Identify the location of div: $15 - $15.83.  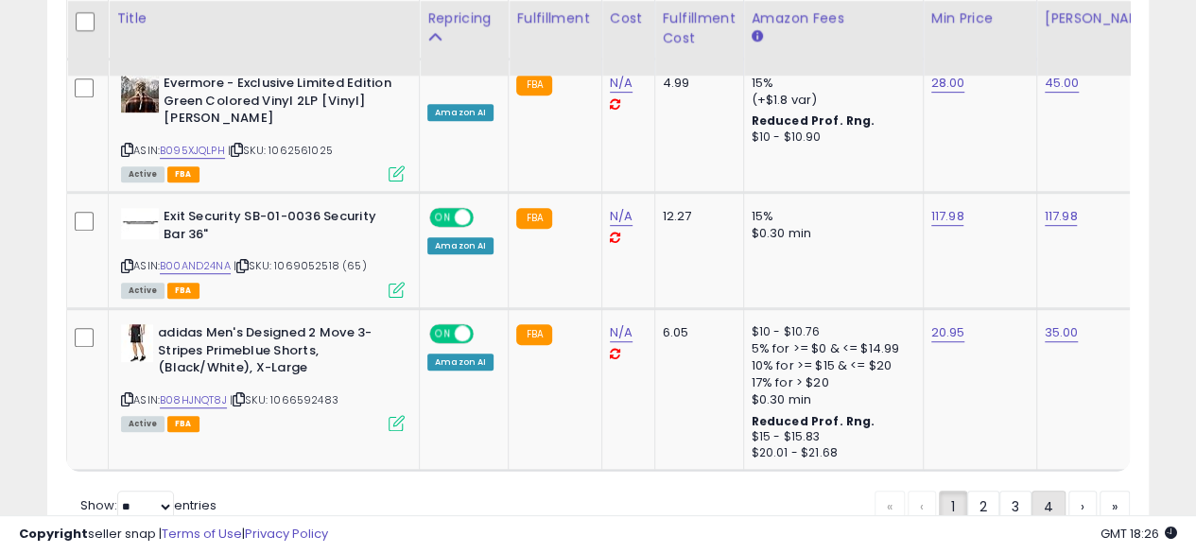
(830, 437).